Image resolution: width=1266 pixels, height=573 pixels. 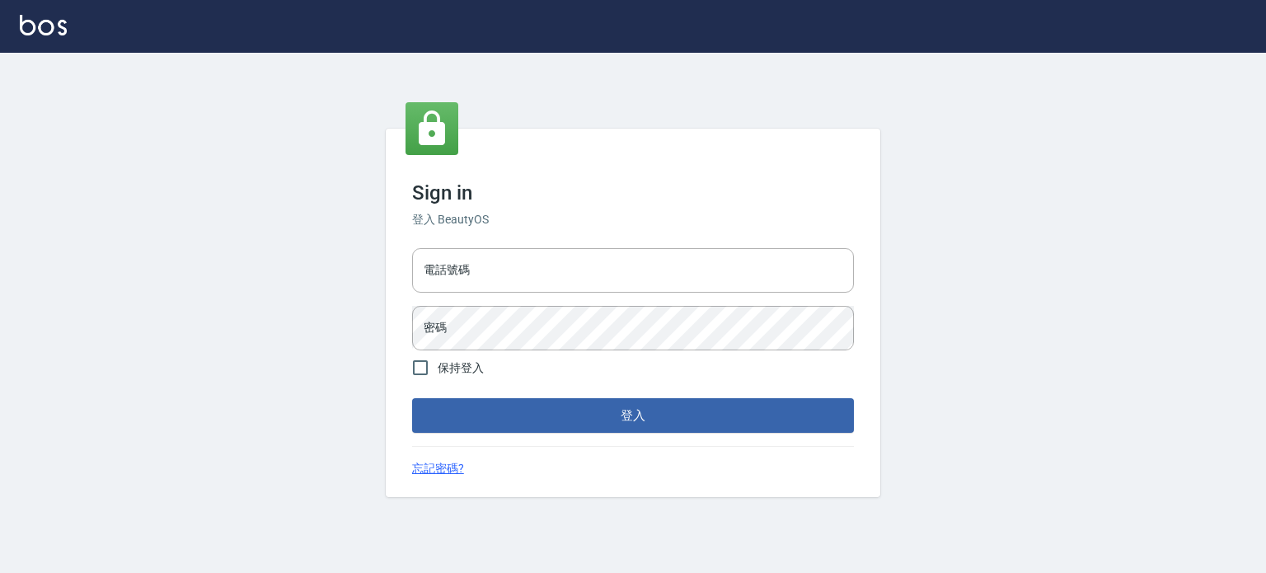 I want to click on img: Logo, so click(x=43, y=25).